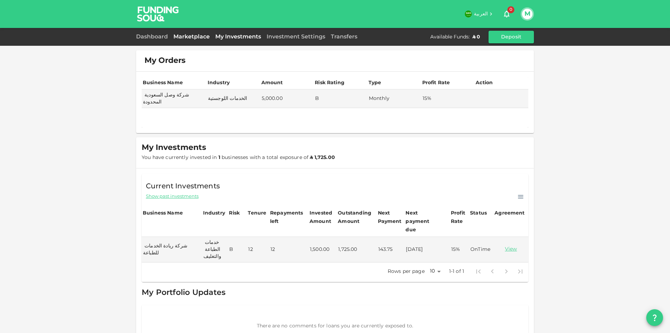  I want to click on div: Repayments left, so click(288, 217).